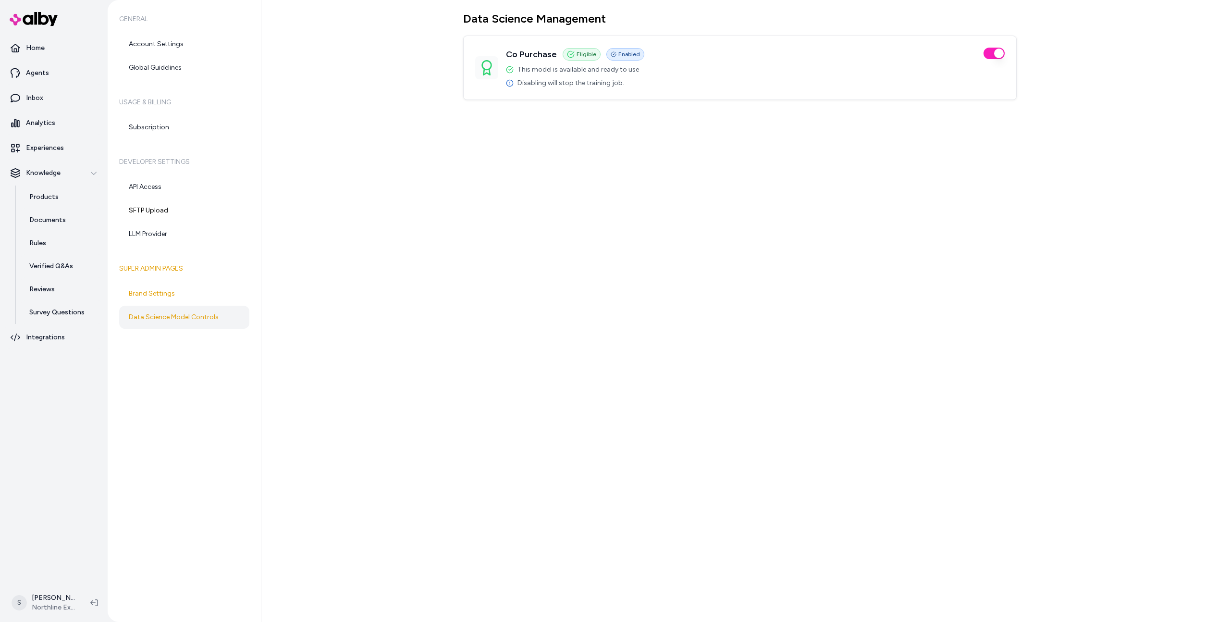  I want to click on img: alby Logo, so click(34, 19).